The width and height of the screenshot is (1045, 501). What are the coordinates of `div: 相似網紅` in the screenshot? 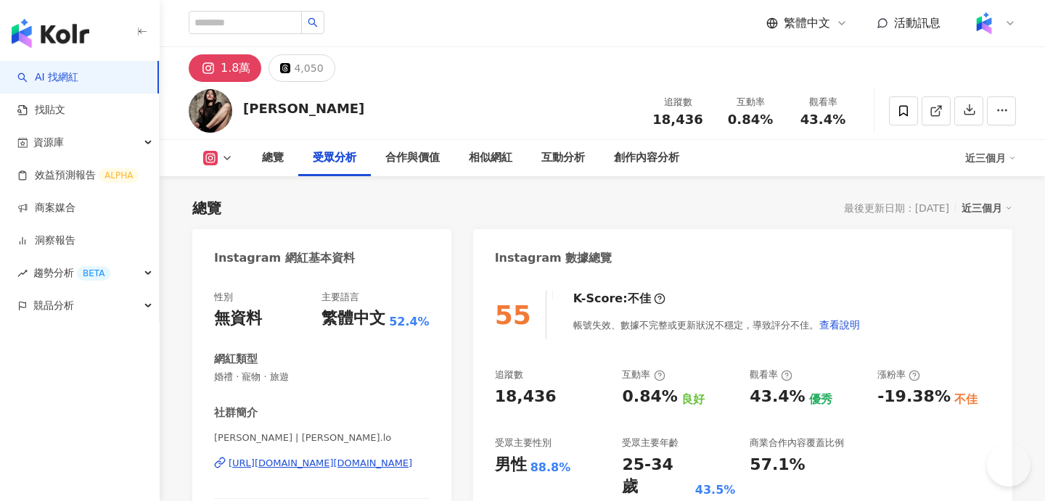 It's located at (491, 158).